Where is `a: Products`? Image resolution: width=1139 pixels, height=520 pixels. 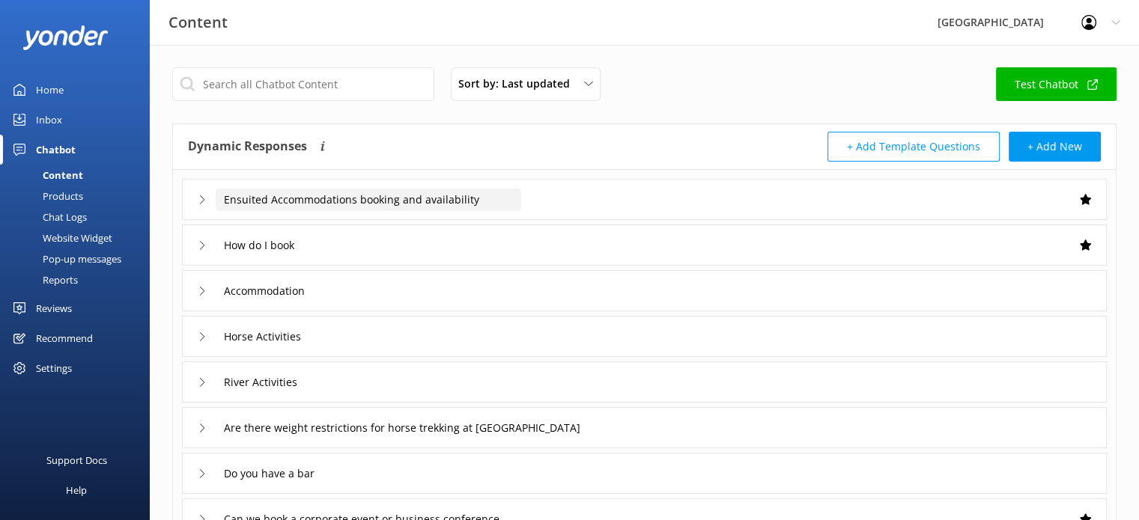
a: Products is located at coordinates (79, 196).